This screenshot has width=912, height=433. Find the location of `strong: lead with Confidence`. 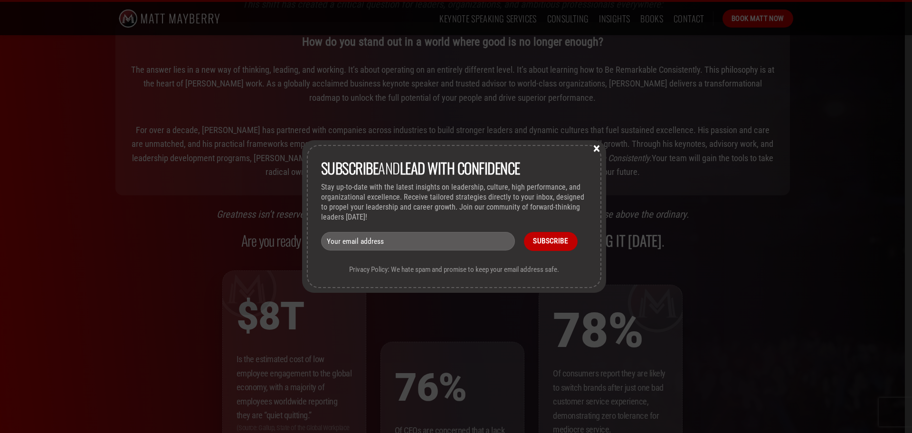

strong: lead with Confidence is located at coordinates (460, 168).